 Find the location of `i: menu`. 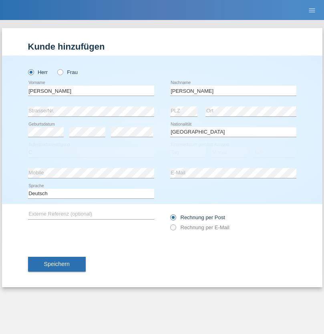

i: menu is located at coordinates (312, 10).